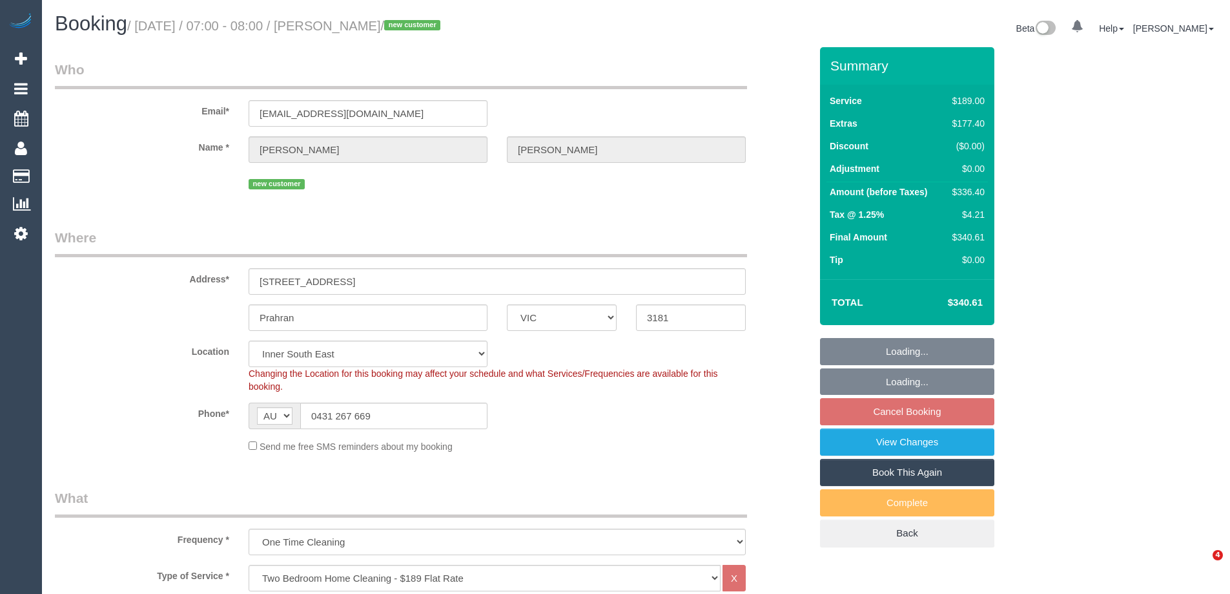  What do you see at coordinates (142, 145) in the screenshot?
I see `label: Name *` at bounding box center [142, 145].